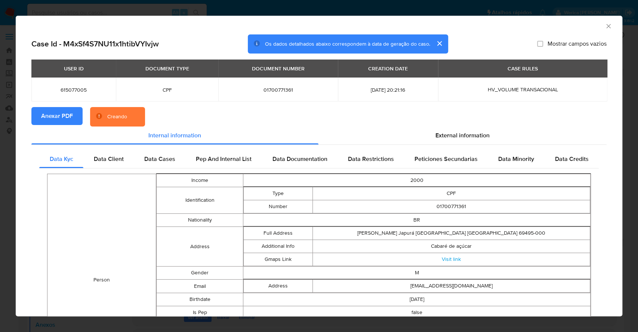  I want to click on span: Pep And Internal List, so click(224, 158).